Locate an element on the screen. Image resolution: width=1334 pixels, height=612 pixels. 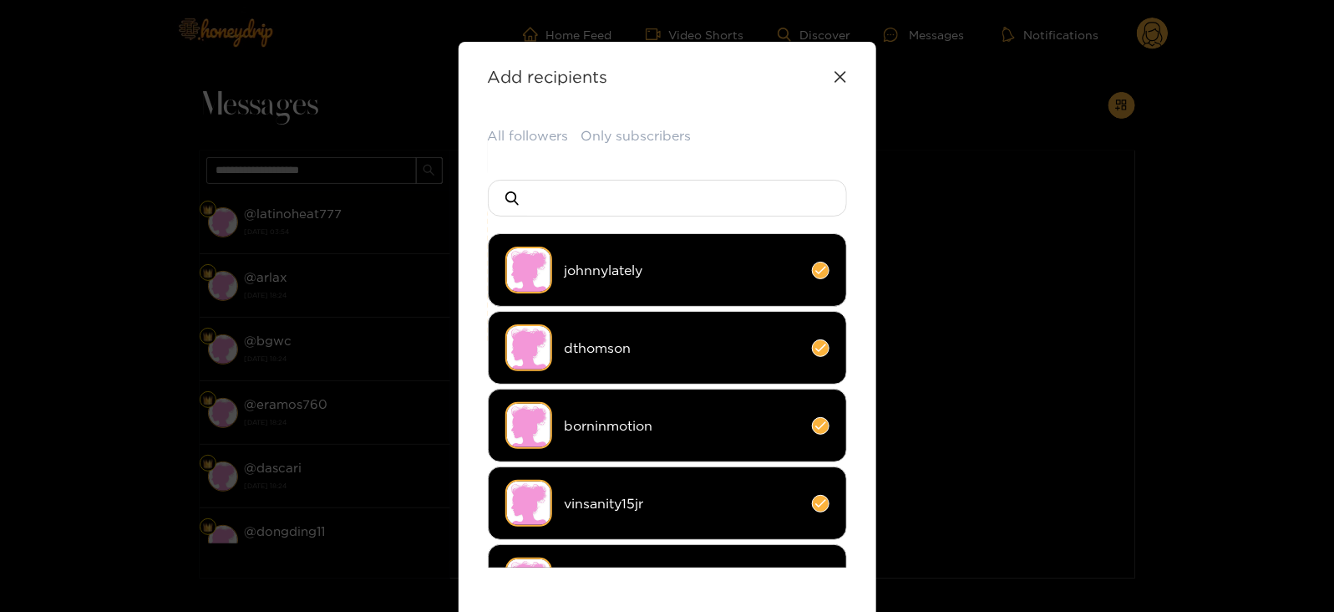
span: borninmotion is located at coordinates (682, 425).